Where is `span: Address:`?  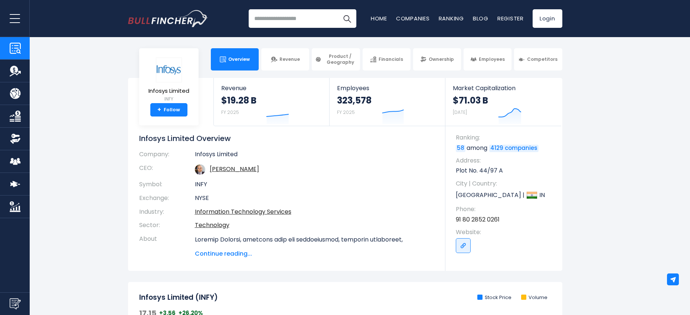
span: Address: is located at coordinates (505, 161).